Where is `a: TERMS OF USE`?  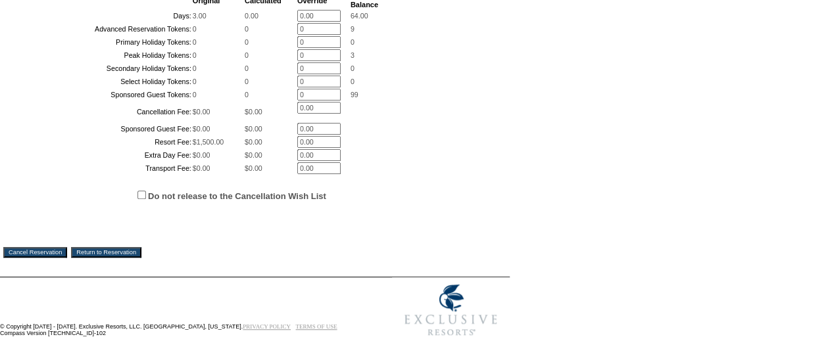
a: TERMS OF USE is located at coordinates (316, 327).